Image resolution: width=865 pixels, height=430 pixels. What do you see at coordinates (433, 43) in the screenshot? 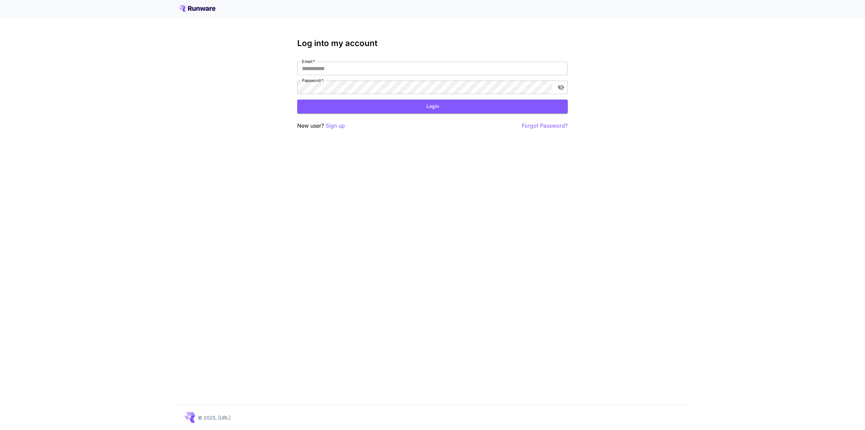
I see `h3: Log into my account` at bounding box center [433, 43].